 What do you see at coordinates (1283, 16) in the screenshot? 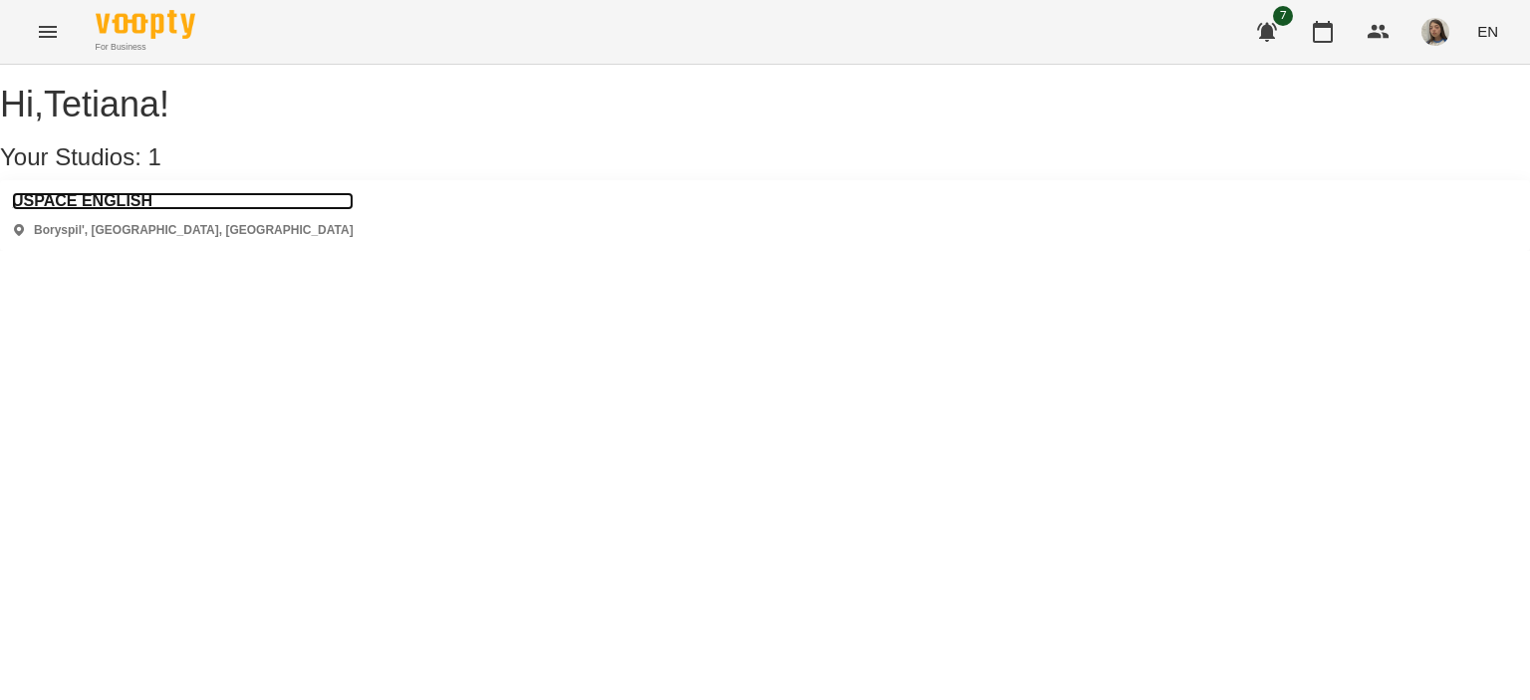
I see `span: 7` at bounding box center [1283, 16].